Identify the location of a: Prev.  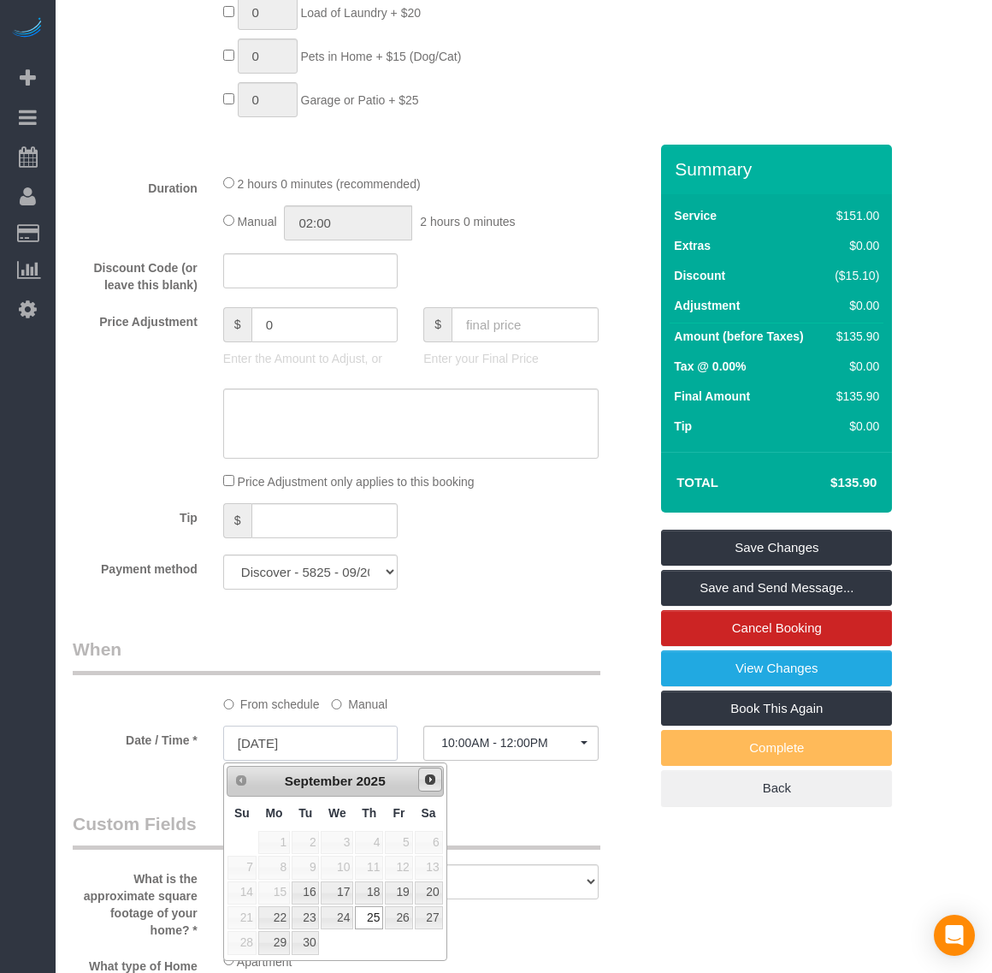
(241, 780).